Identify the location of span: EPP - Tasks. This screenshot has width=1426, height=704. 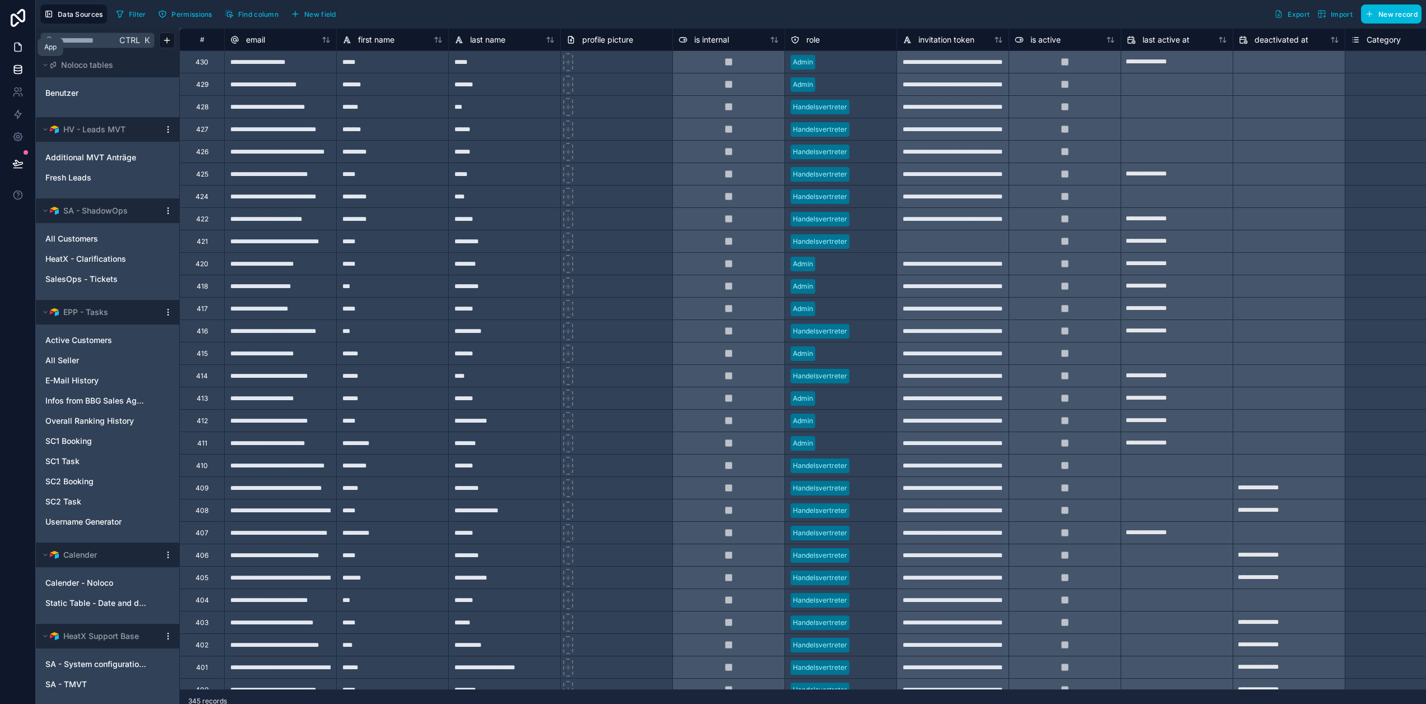
(86, 312).